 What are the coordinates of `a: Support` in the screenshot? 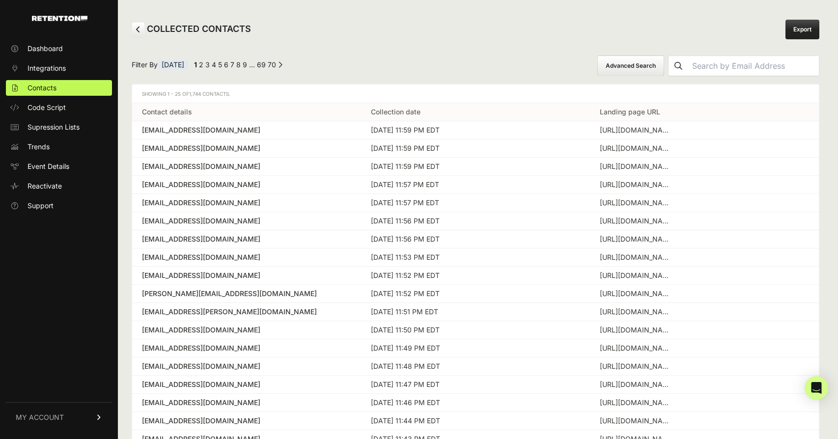 It's located at (59, 206).